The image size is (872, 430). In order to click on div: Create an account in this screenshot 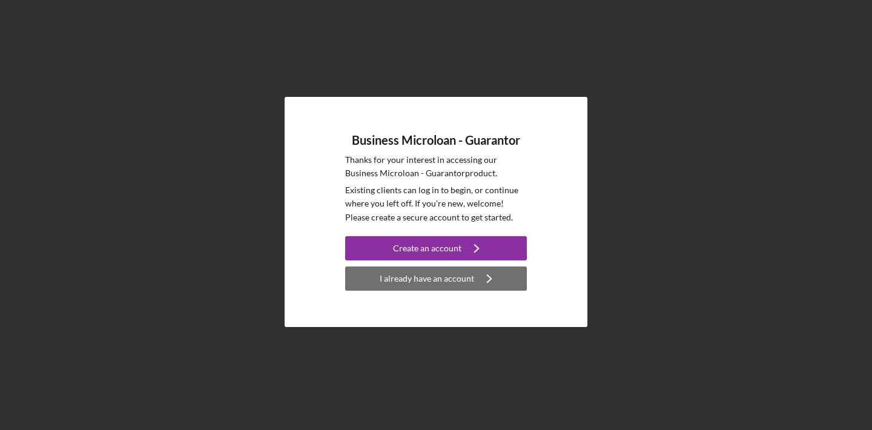, I will do `click(427, 248)`.